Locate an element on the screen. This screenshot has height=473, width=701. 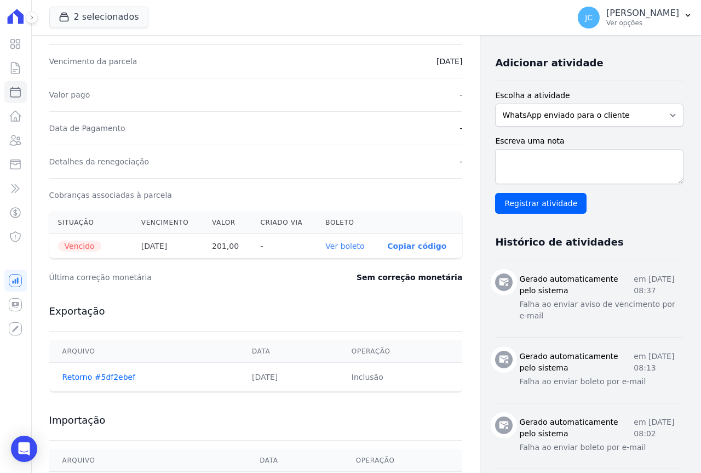
span: JC is located at coordinates (589, 18).